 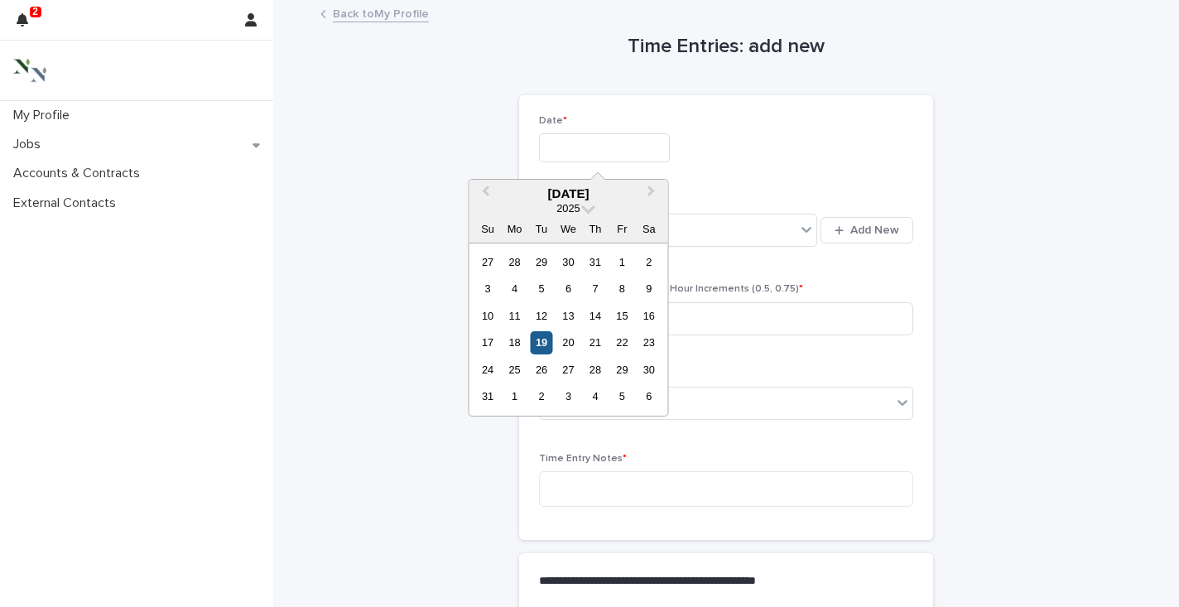 What do you see at coordinates (487, 342) in the screenshot?
I see `div: Choose Sunday, August 17th, 2025` at bounding box center [487, 342].